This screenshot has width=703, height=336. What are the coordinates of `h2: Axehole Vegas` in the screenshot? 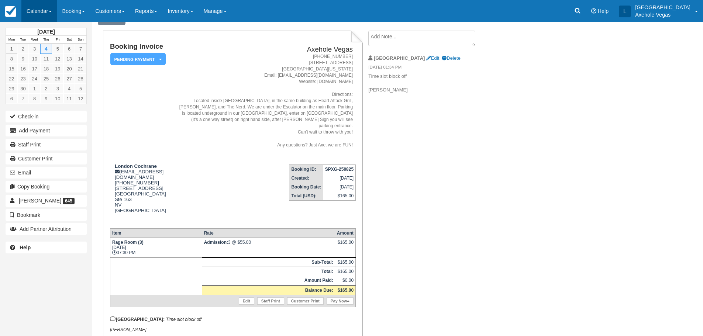 It's located at (265, 49).